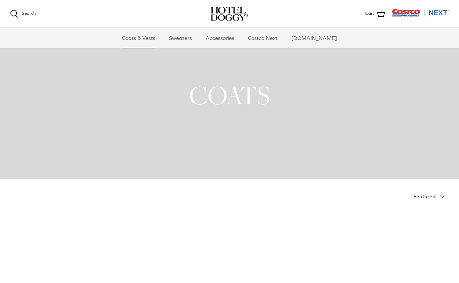 This screenshot has height=283, width=459. What do you see at coordinates (138, 38) in the screenshot?
I see `a: Coats & Vests` at bounding box center [138, 38].